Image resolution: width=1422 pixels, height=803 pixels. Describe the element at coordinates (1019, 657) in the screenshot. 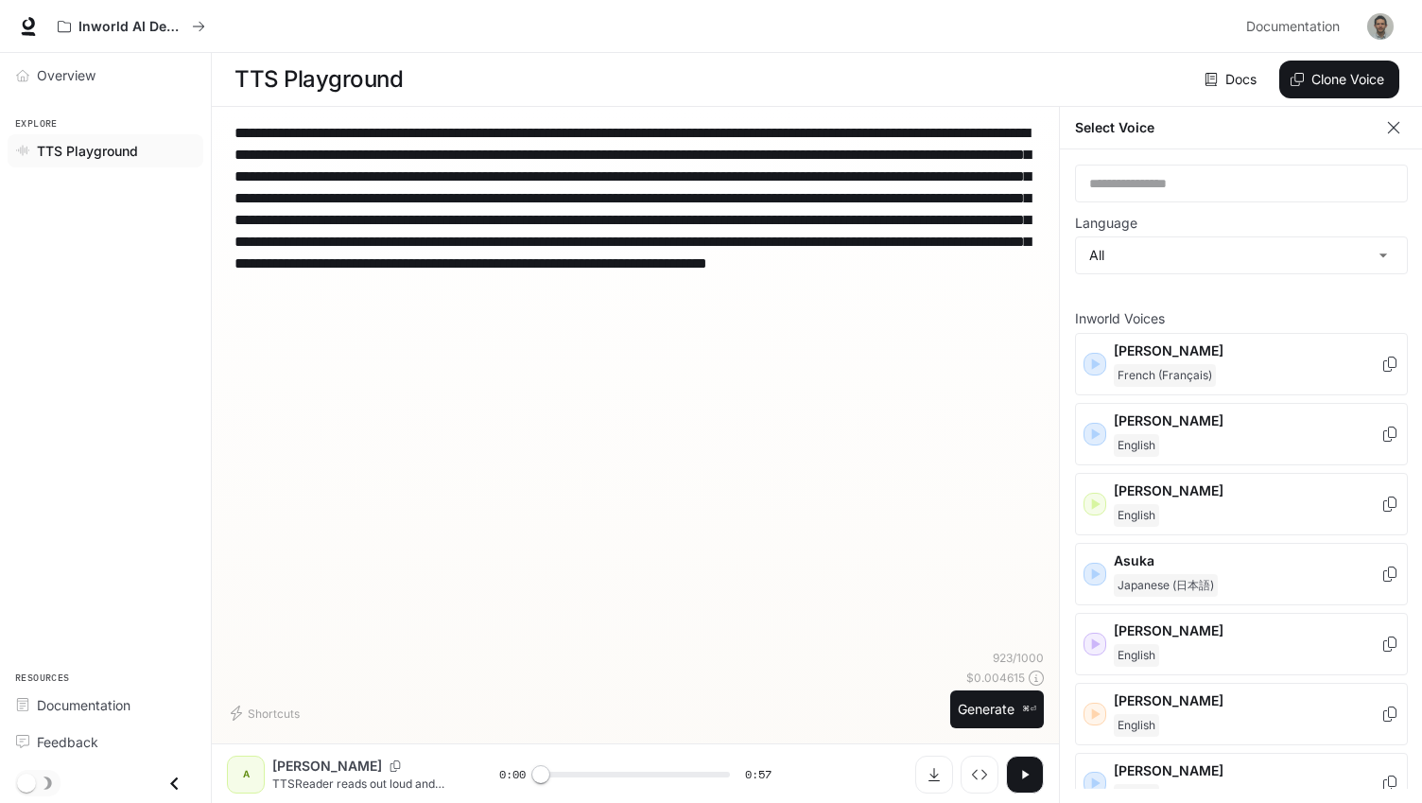

I see `p: 923 / 1000` at that location.